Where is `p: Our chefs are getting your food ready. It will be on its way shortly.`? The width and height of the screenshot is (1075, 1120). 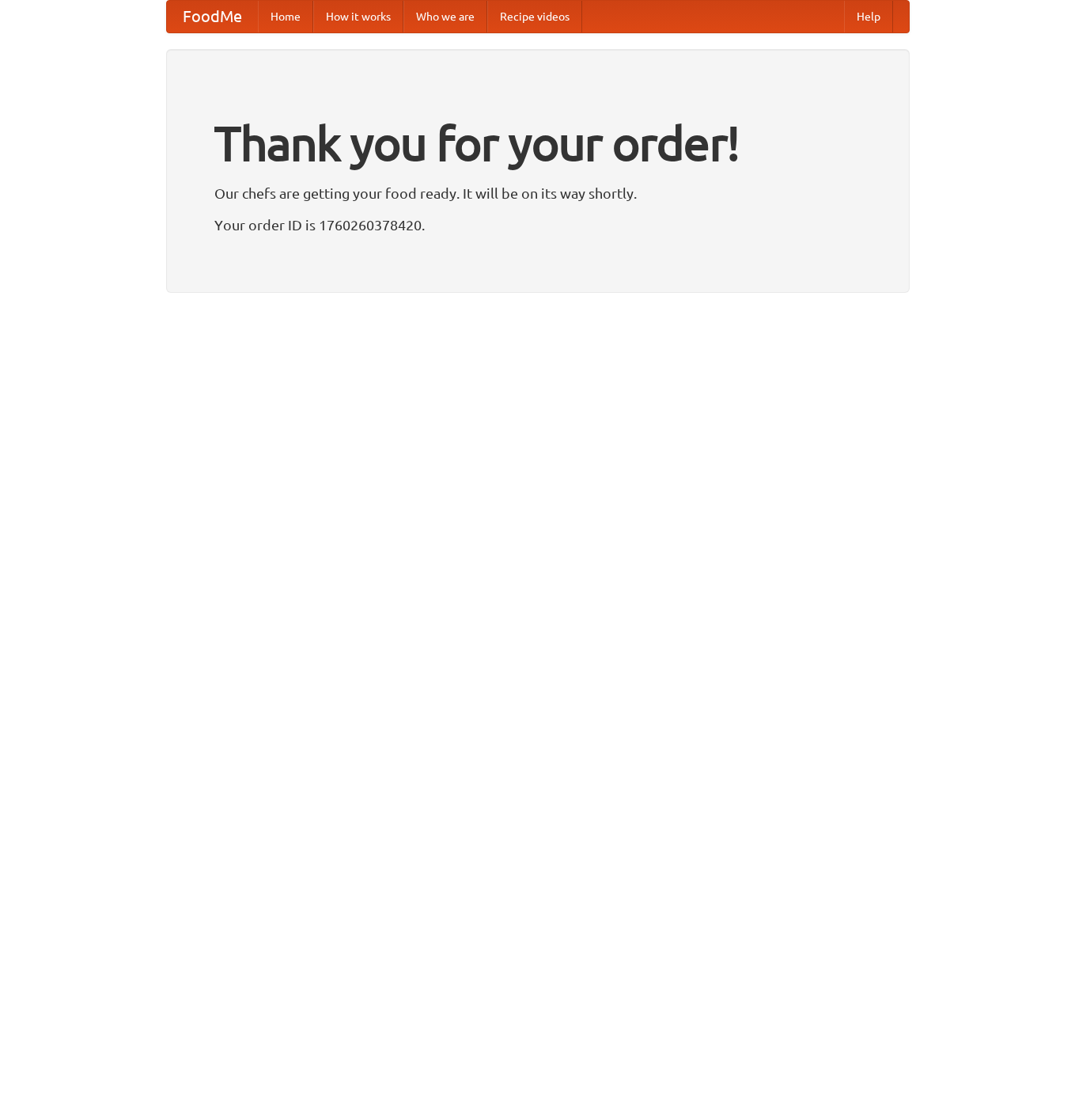
p: Our chefs are getting your food ready. It will be on its way shortly. is located at coordinates (538, 193).